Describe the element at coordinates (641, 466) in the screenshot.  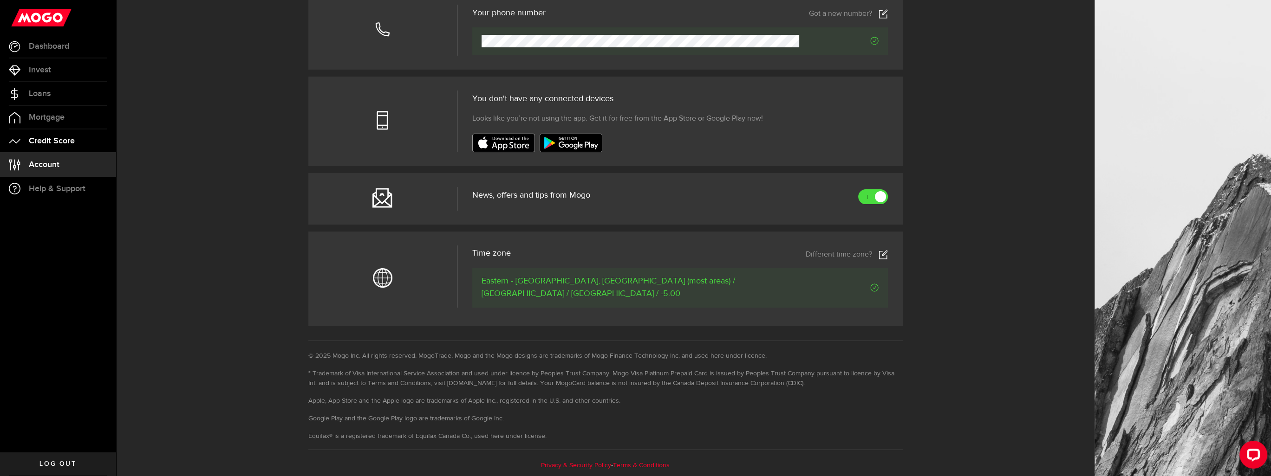
I see `a: Terms & Conditions` at that location.